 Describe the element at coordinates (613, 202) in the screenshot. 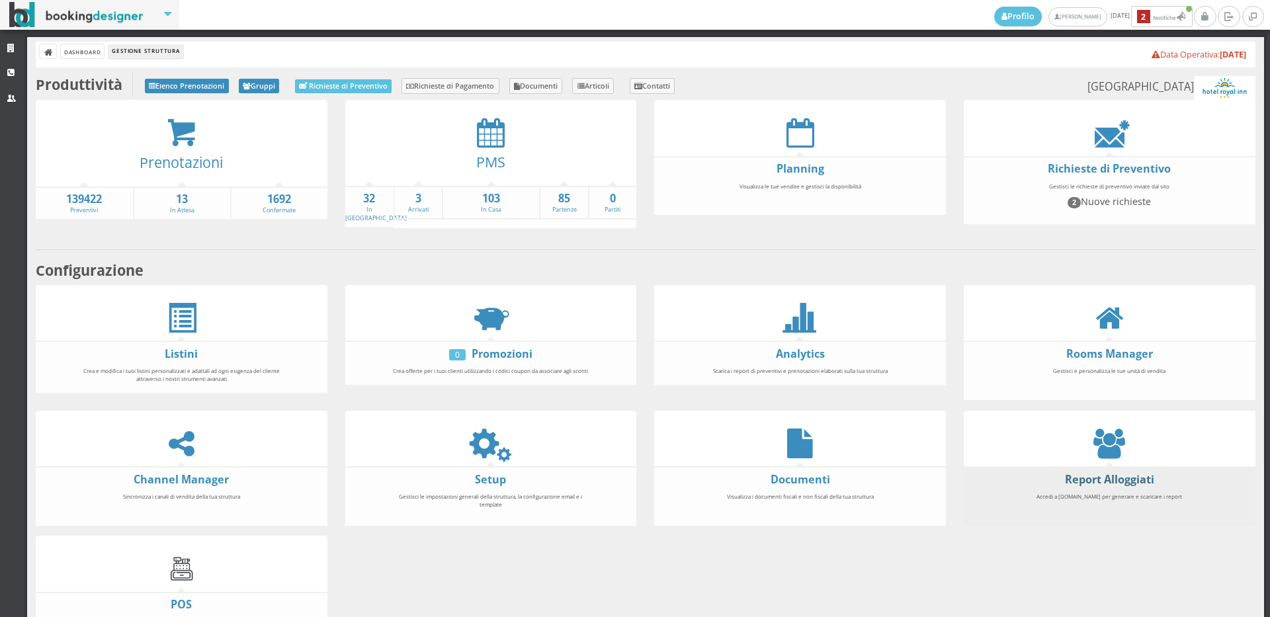

I see `a: 0Partiti` at that location.